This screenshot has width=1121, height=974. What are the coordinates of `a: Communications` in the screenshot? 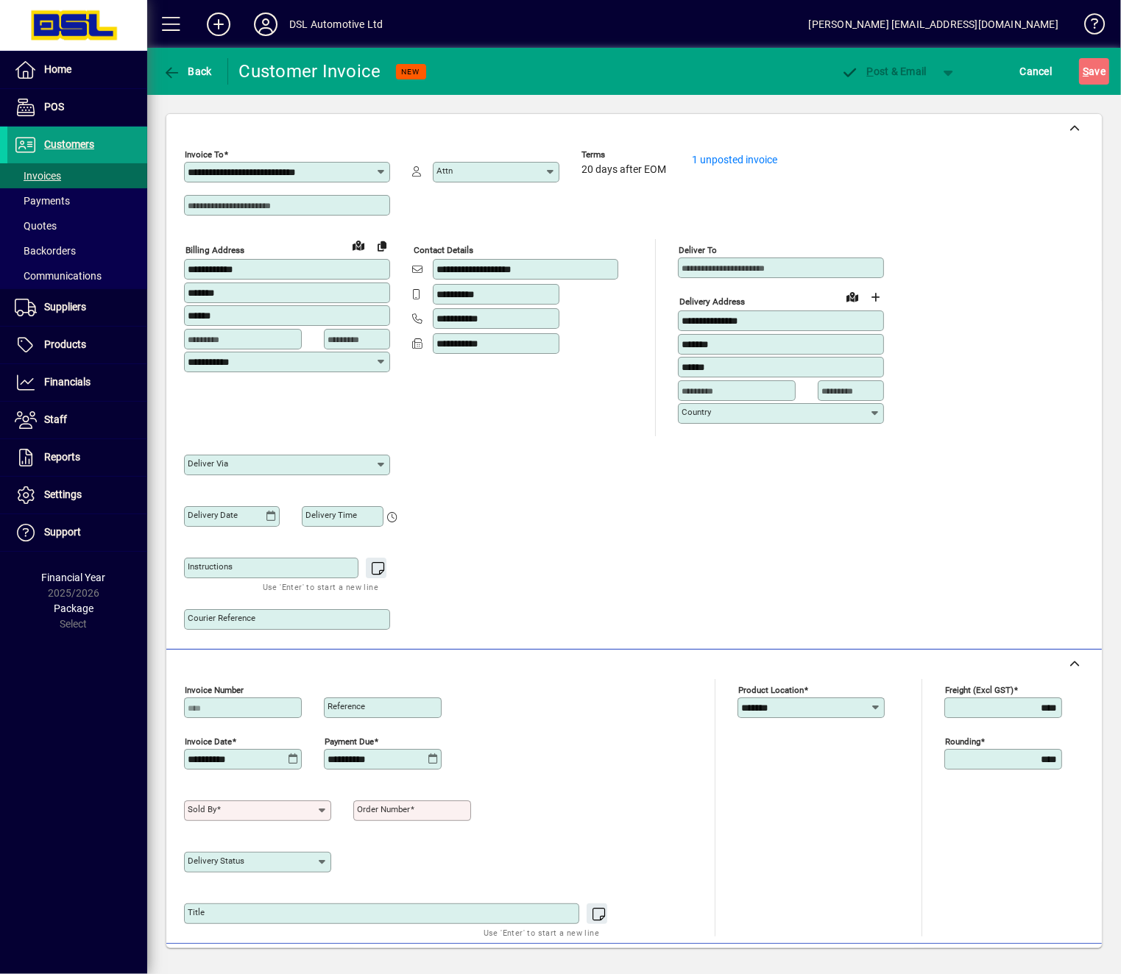 It's located at (77, 276).